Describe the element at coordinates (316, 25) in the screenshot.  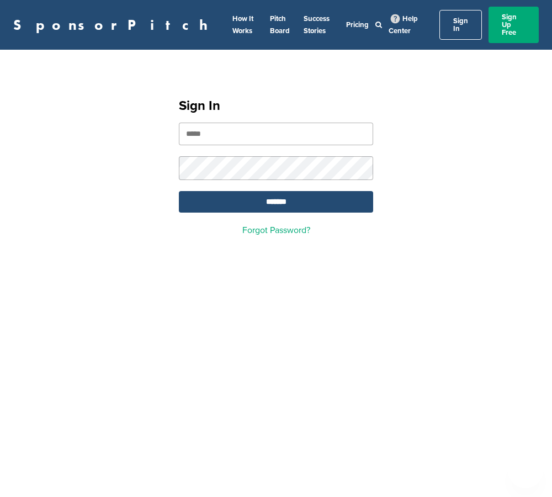
I see `a: Success Stories` at that location.